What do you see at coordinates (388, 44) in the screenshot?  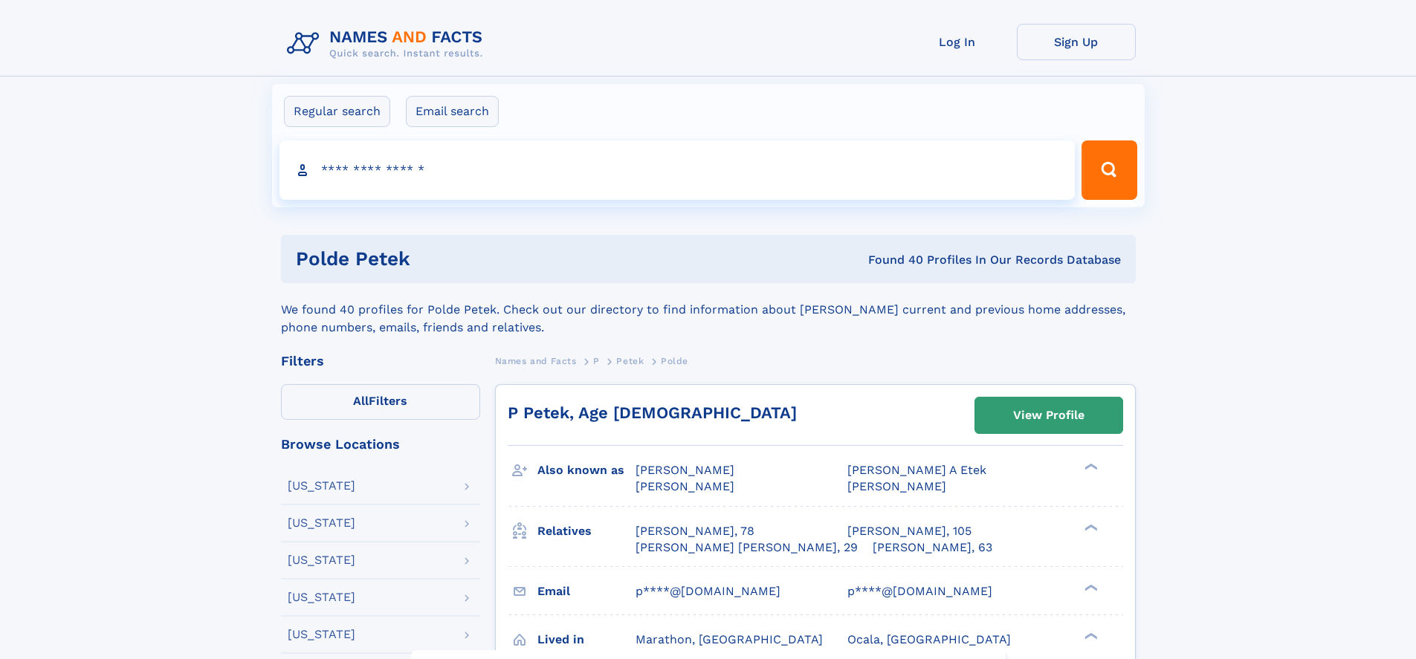 I see `img: Logo Names and Facts` at bounding box center [388, 44].